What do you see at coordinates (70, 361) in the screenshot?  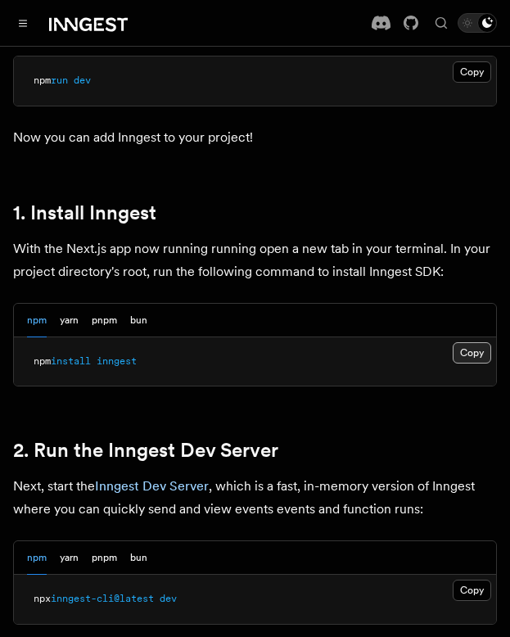 I see `span: install` at bounding box center [70, 361].